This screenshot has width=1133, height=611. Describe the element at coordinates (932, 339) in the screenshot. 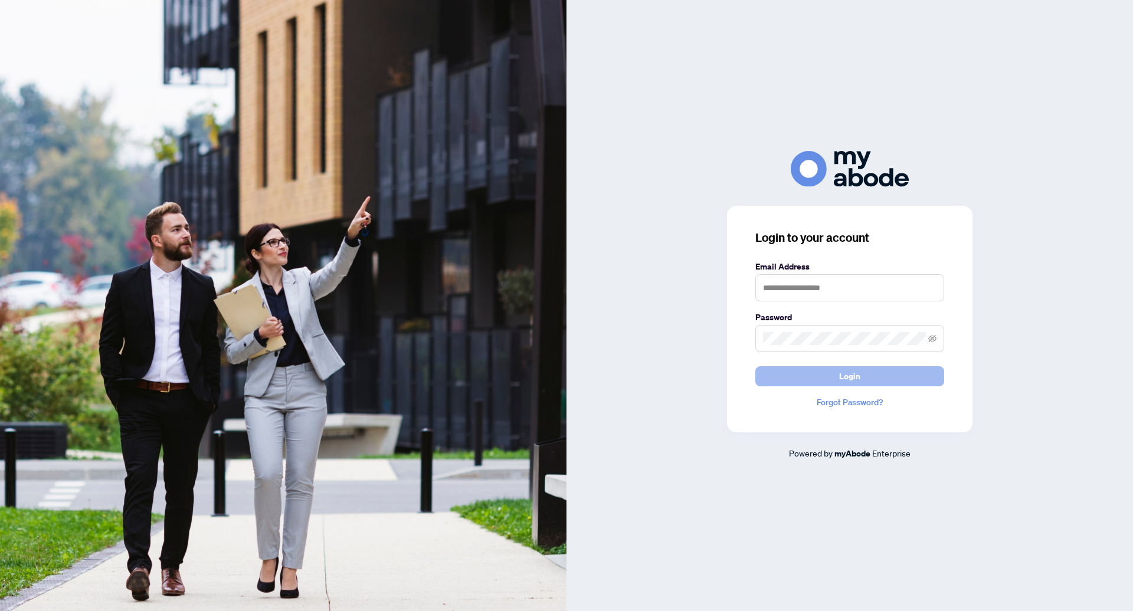

I see `span: eye-invisible` at that location.